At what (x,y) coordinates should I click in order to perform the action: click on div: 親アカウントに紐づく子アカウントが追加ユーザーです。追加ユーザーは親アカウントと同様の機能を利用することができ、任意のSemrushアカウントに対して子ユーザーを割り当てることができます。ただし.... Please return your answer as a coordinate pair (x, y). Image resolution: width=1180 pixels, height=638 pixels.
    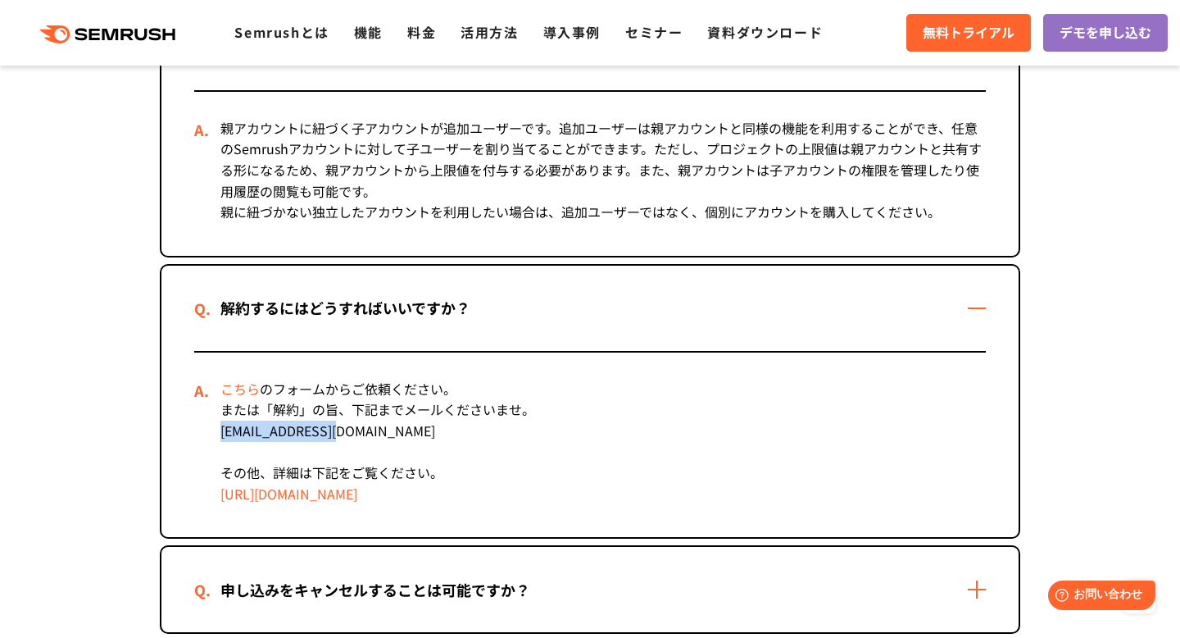
    Looking at the image, I should click on (590, 174).